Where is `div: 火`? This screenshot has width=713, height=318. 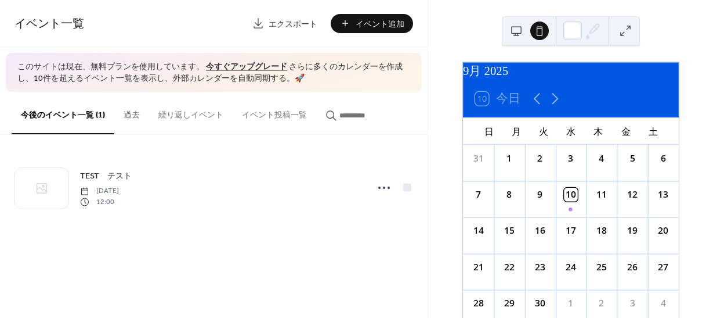
div: 火 is located at coordinates (543, 131).